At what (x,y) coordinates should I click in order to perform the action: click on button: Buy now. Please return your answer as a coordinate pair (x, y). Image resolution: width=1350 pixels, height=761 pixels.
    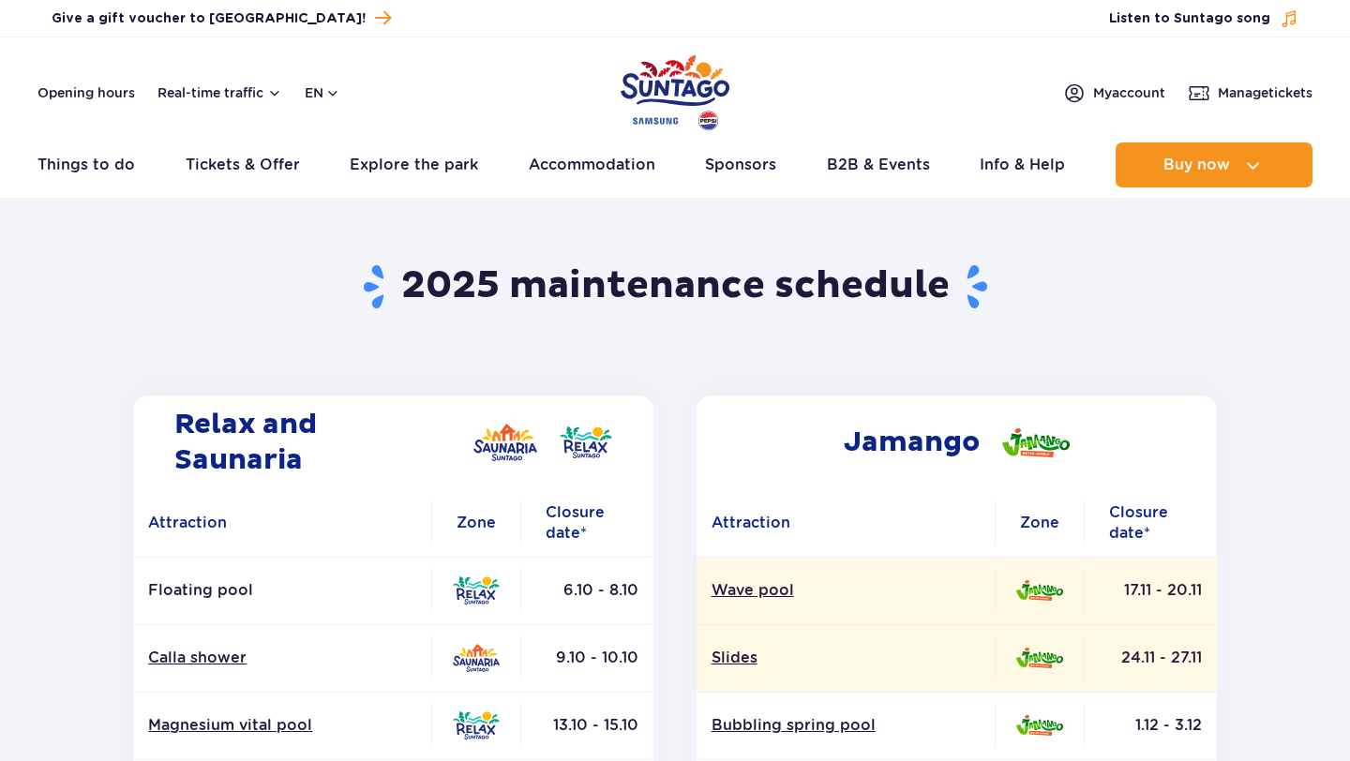
    Looking at the image, I should click on (1214, 165).